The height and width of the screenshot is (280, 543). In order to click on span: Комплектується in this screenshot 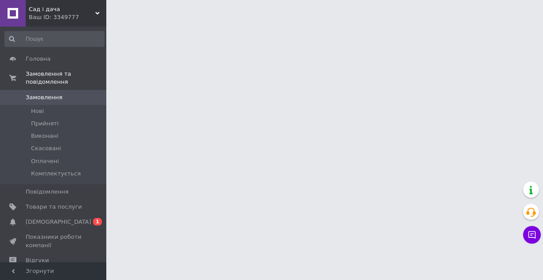, I will do `click(56, 173)`.